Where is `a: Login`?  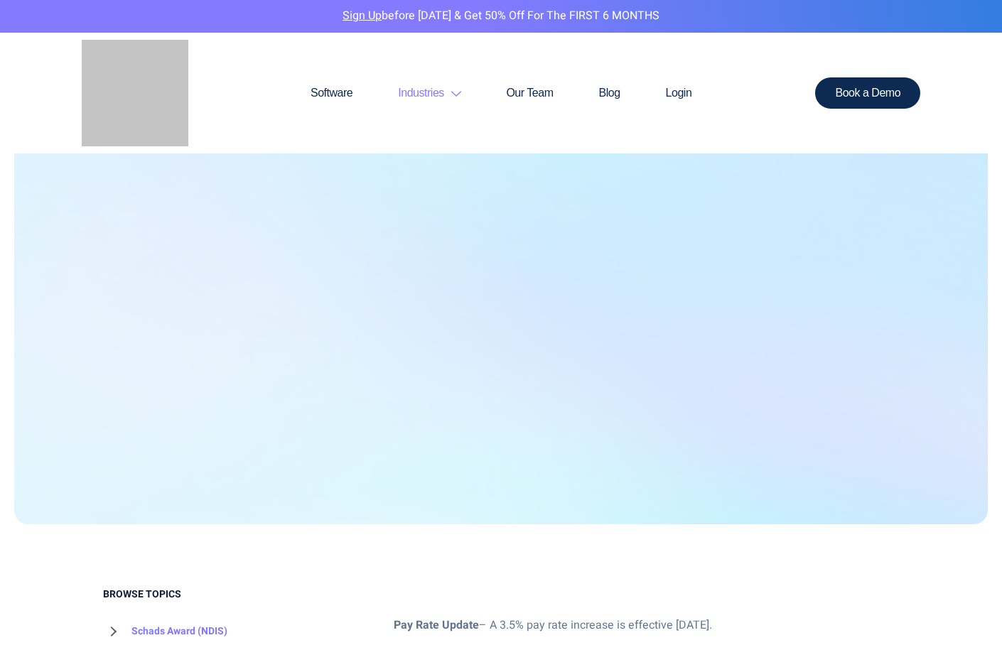
a: Login is located at coordinates (679, 93).